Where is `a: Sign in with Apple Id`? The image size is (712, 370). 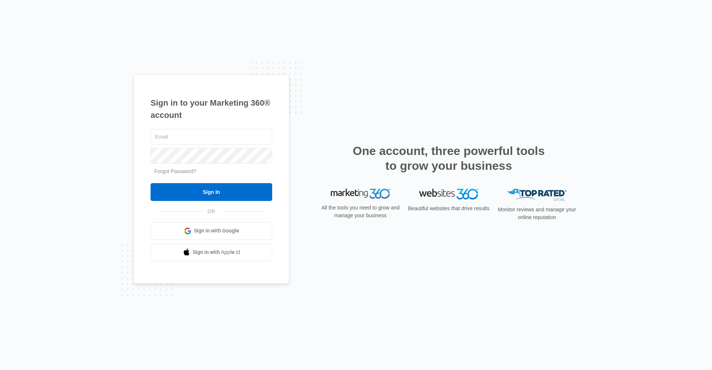 a: Sign in with Apple Id is located at coordinates (211, 253).